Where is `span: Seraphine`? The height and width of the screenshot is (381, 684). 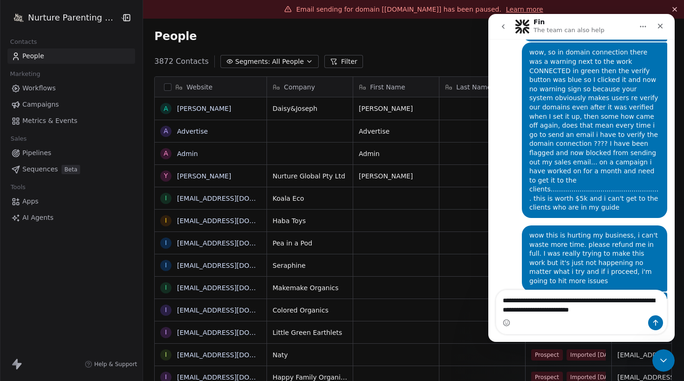 span: Seraphine is located at coordinates (310, 265).